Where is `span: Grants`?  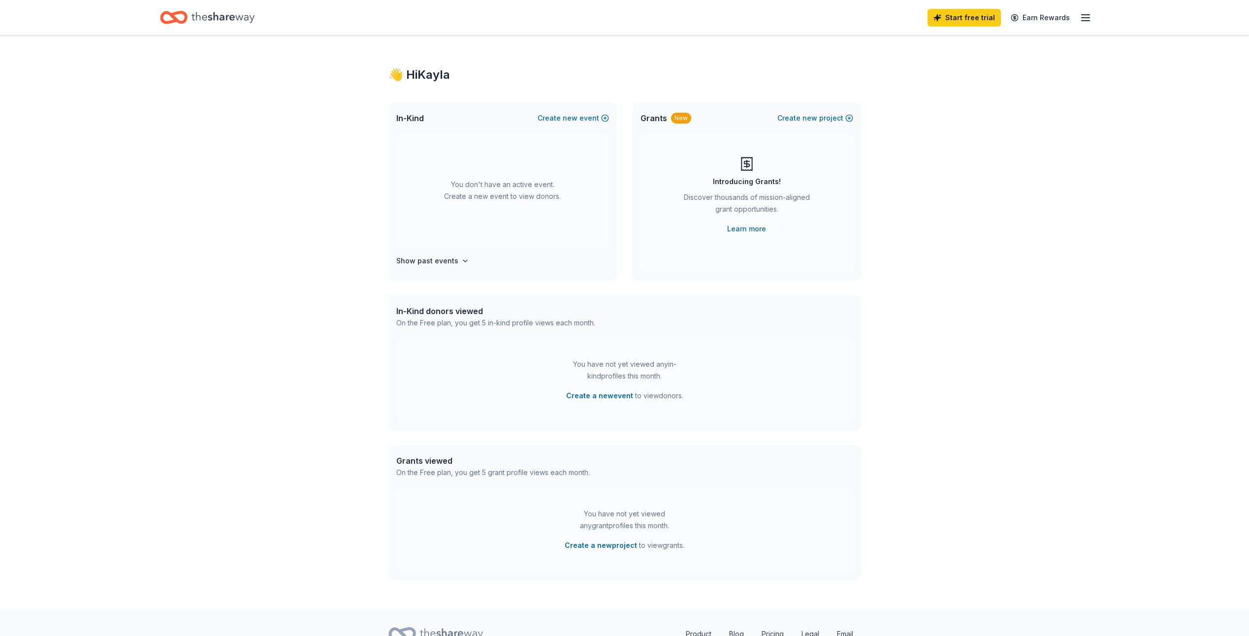
span: Grants is located at coordinates (654, 118).